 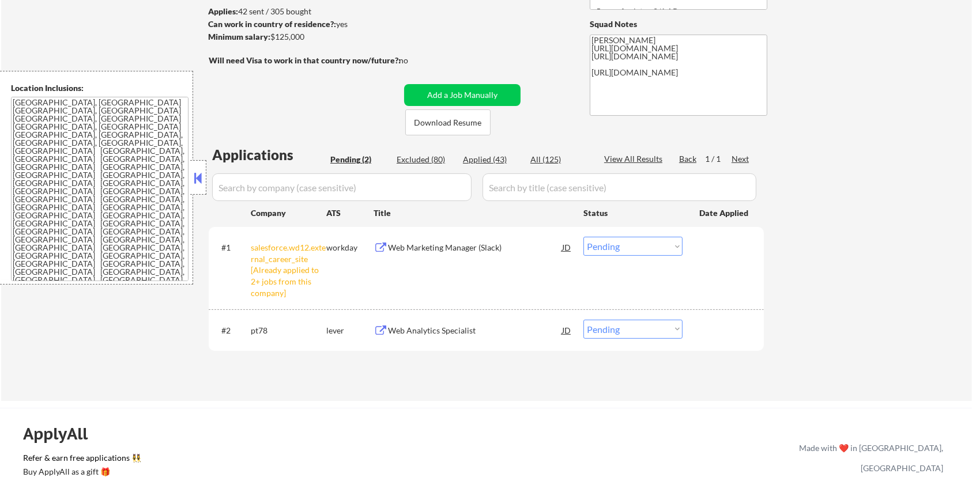 I want to click on button: Add a Job Manually, so click(x=462, y=95).